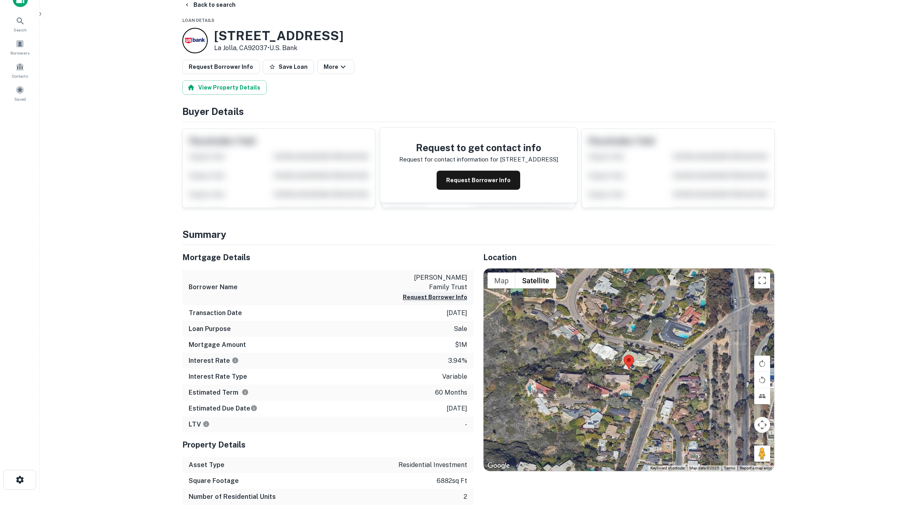 Image resolution: width=917 pixels, height=508 pixels. I want to click on a: Saved, so click(20, 93).